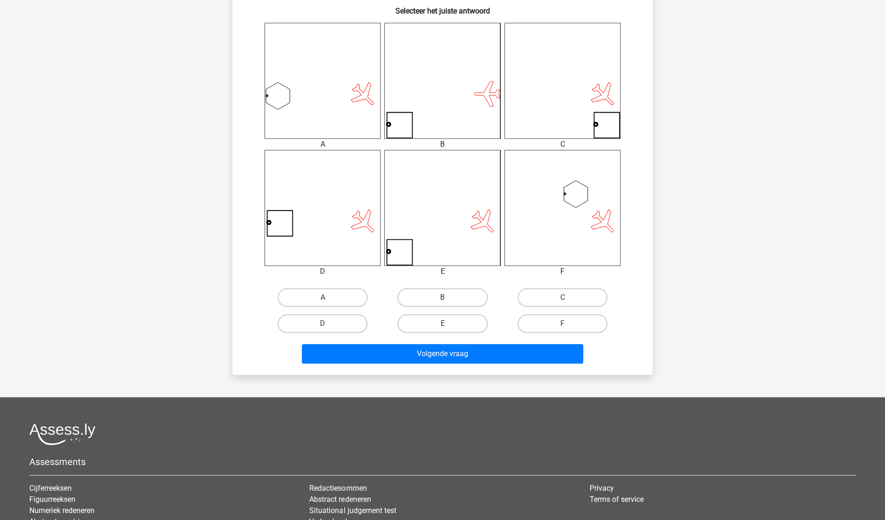 This screenshot has height=520, width=885. I want to click on img: Assessly logo, so click(62, 434).